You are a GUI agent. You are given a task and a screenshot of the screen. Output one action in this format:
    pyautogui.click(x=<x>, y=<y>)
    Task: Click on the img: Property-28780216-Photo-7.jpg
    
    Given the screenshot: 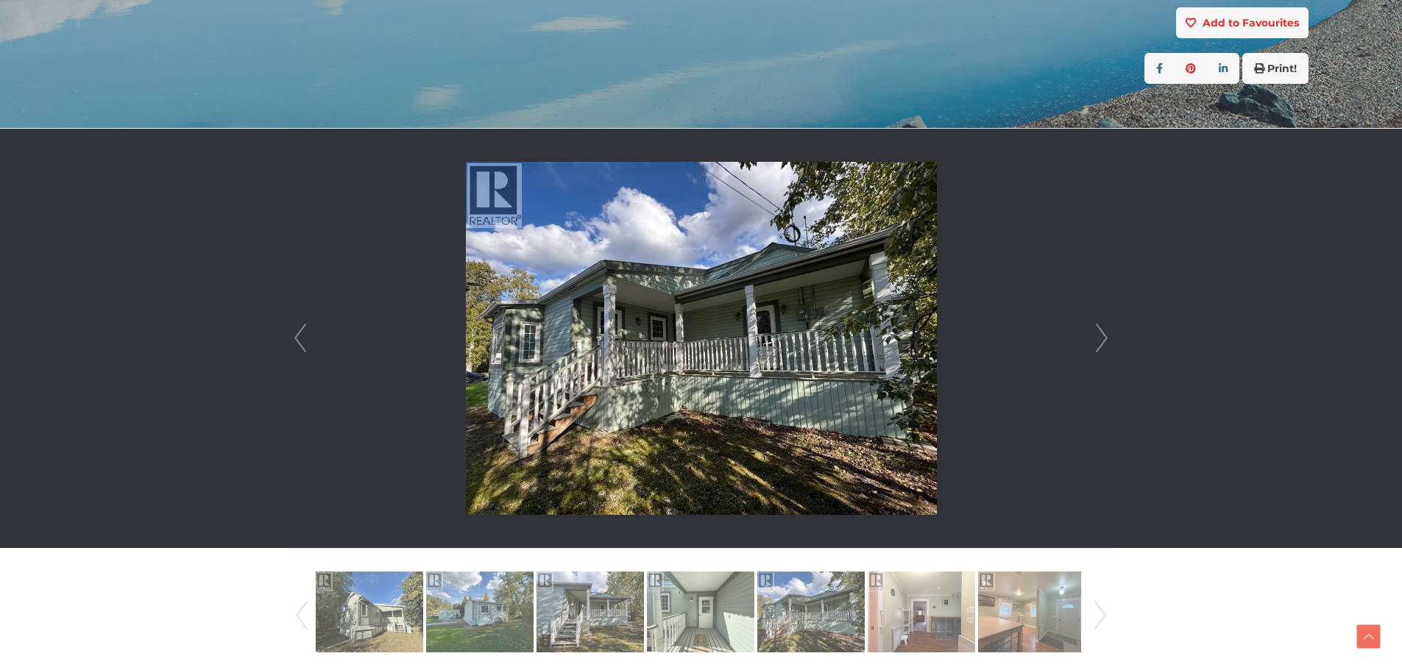 What is the action you would take?
    pyautogui.click(x=1031, y=612)
    